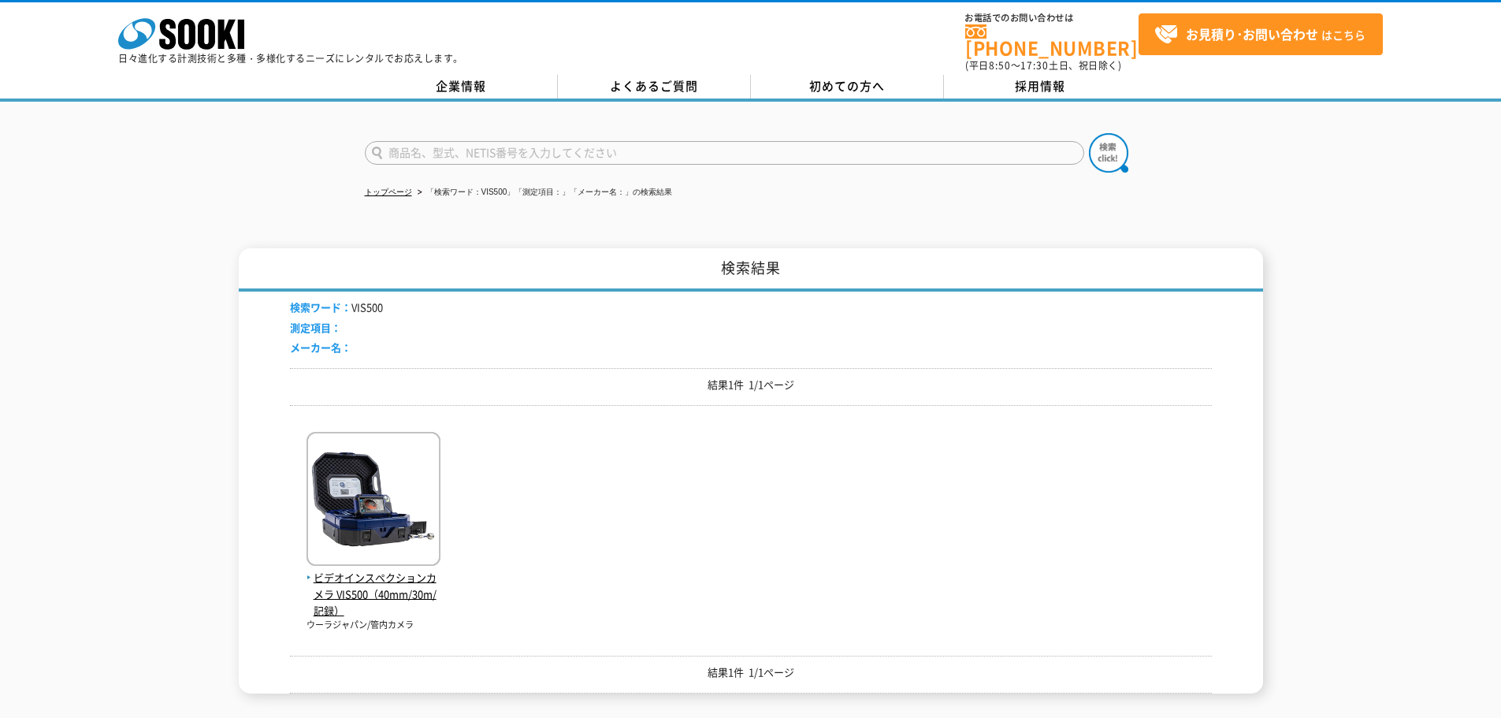 The image size is (1501, 718). Describe the element at coordinates (1000, 65) in the screenshot. I see `span: 8:50` at that location.